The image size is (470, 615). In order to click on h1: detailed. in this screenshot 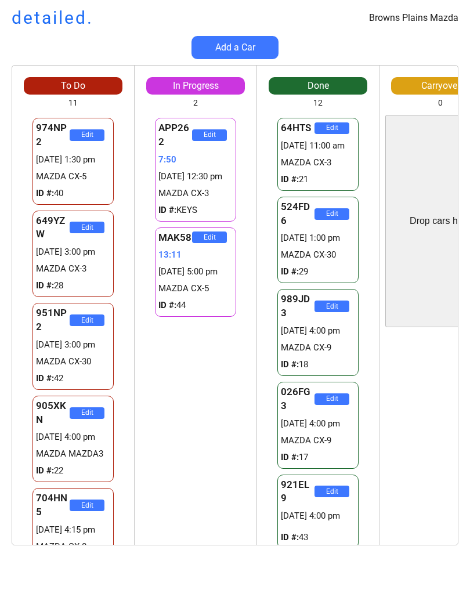, I will do `click(52, 18)`.